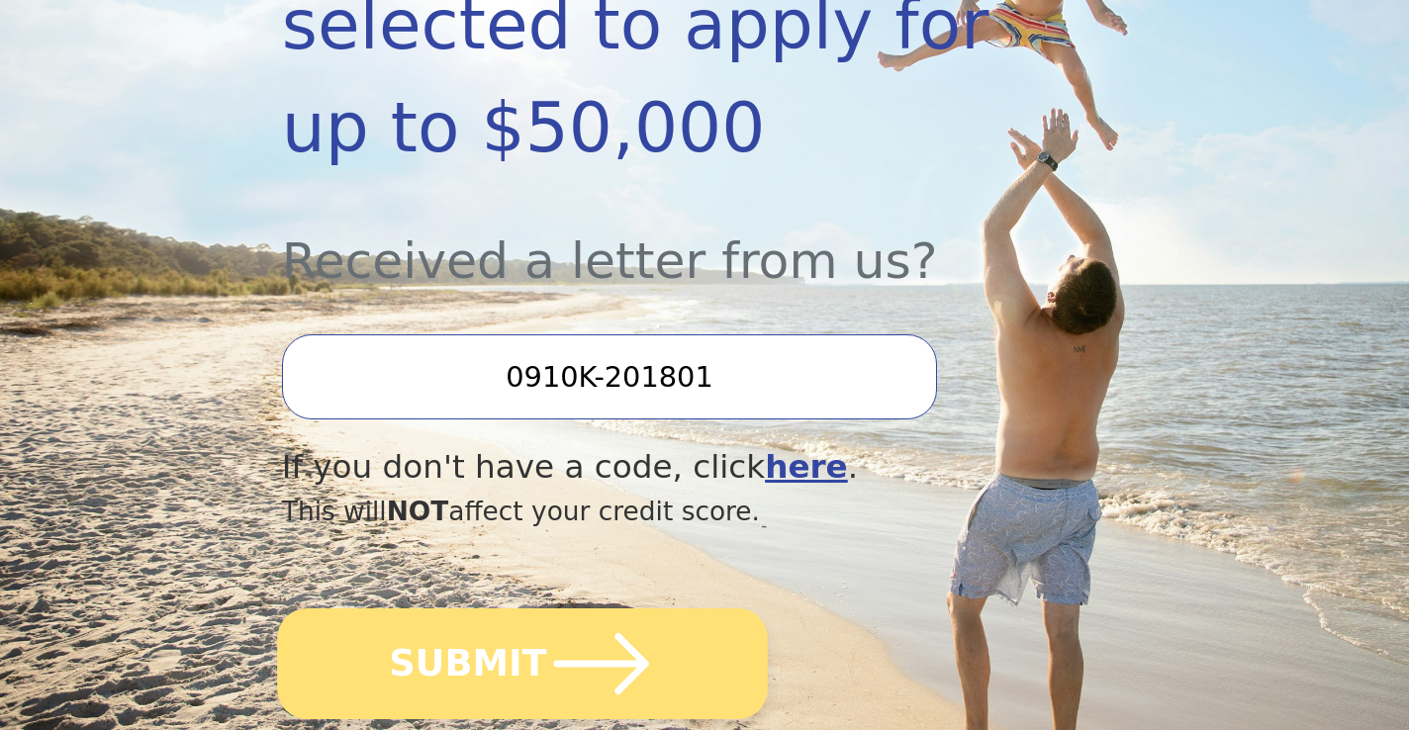 Image resolution: width=1409 pixels, height=730 pixels. I want to click on div: If you don't have a code, click ., so click(641, 467).